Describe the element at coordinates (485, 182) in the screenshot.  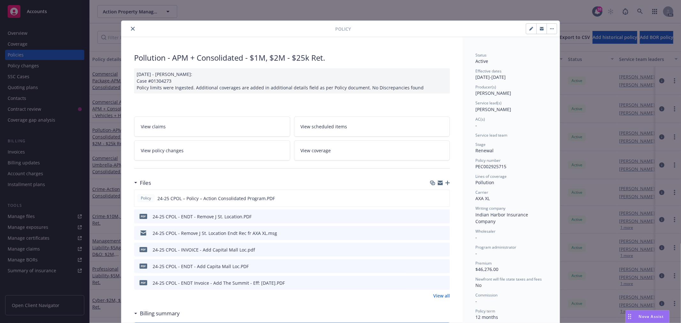
I see `span: Pollution` at that location.